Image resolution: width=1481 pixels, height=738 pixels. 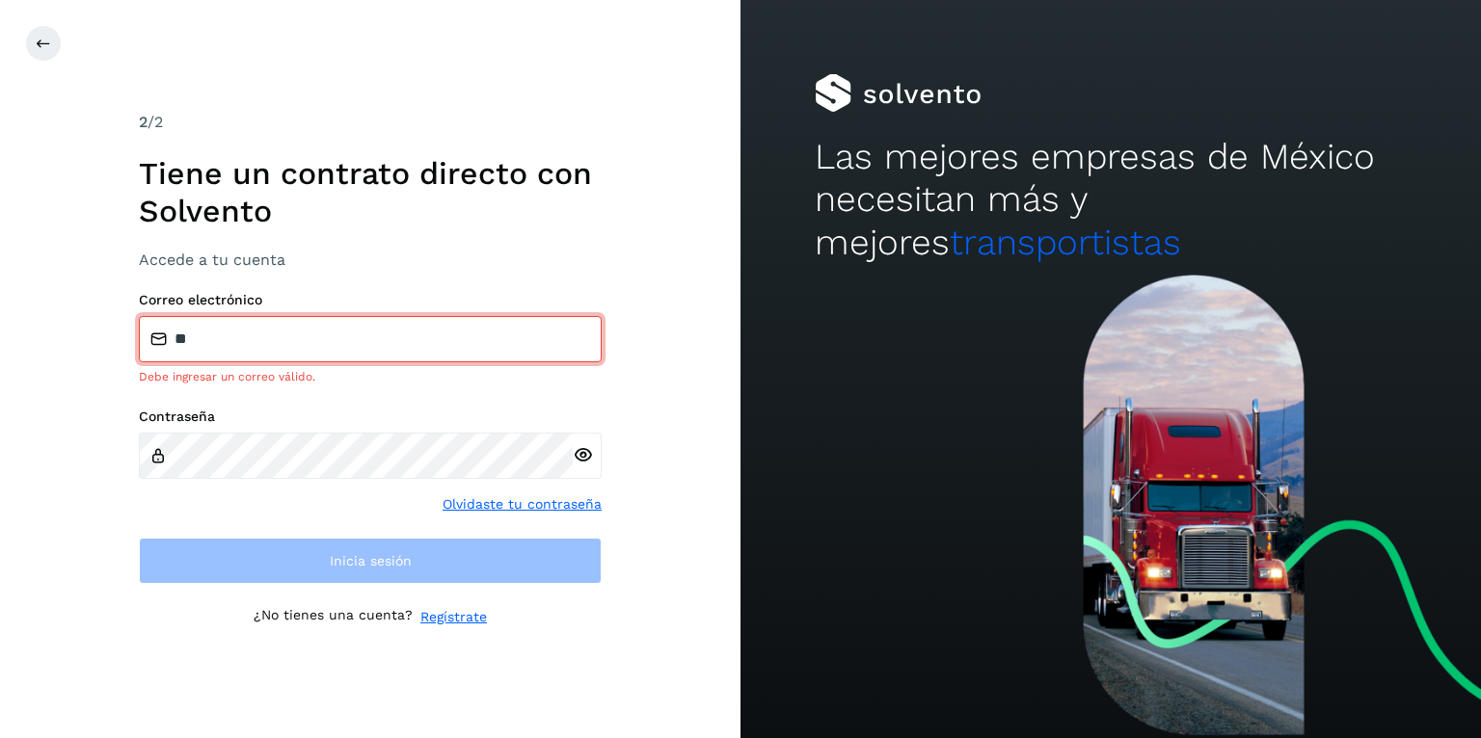 What do you see at coordinates (143, 121) in the screenshot?
I see `span: 2` at bounding box center [143, 121].